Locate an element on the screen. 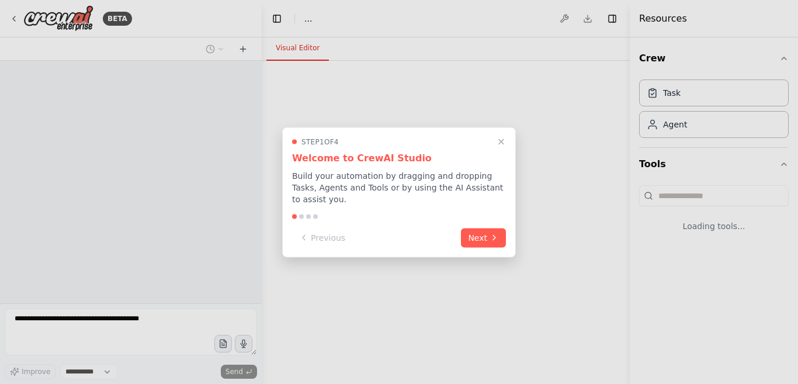 Image resolution: width=798 pixels, height=384 pixels. button: Previous is located at coordinates (322, 237).